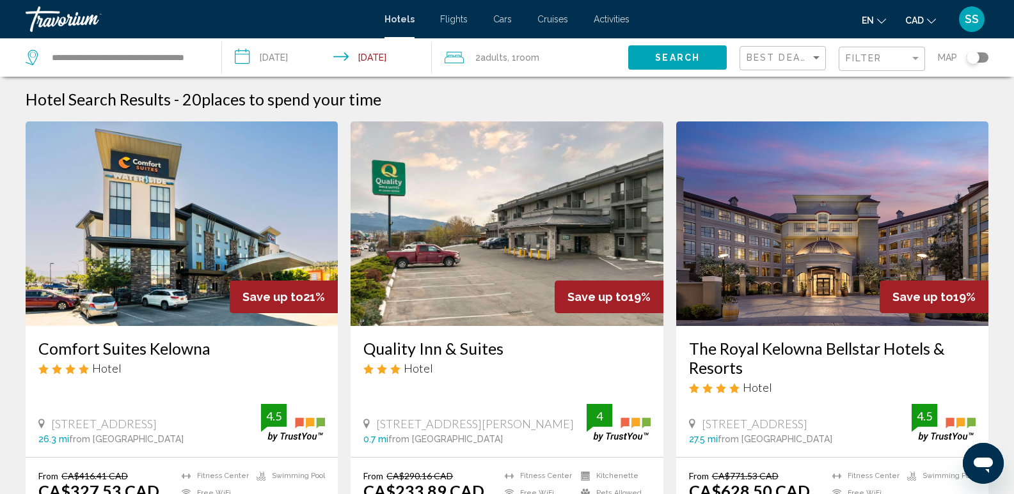 This screenshot has width=1014, height=494. Describe the element at coordinates (283, 297) in the screenshot. I see `div: 21%` at that location.